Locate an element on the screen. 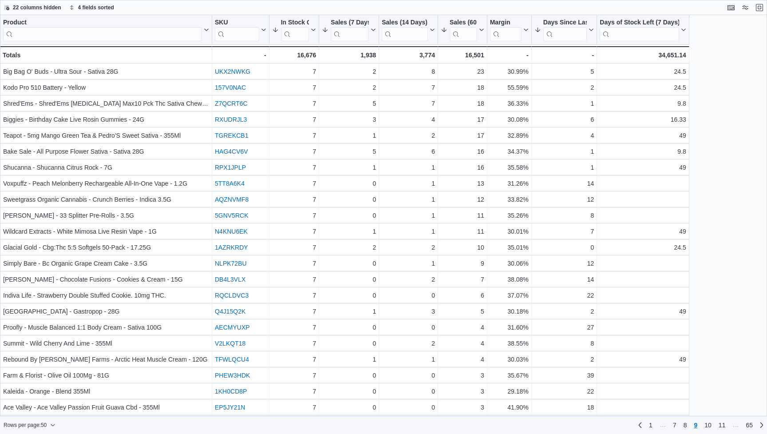 This screenshot has width=767, height=434. div: Voxpuffz - Peach Melonberry Rechargeable All-In-One Vape - 1.2G is located at coordinates (106, 183).